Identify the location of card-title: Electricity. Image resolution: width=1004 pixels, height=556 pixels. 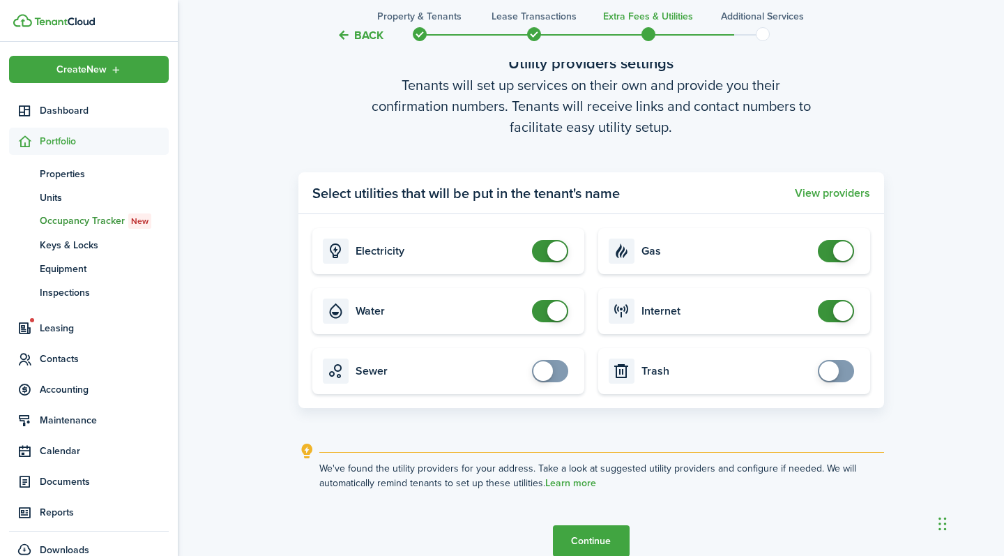
(440, 251).